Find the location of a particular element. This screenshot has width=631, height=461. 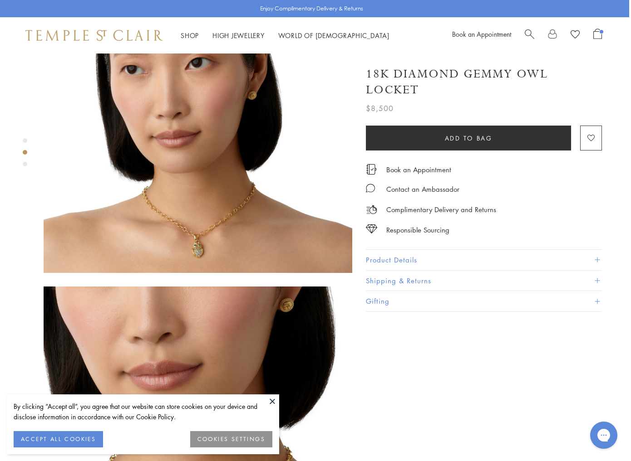

p: Enjoy Complimentary Delivery & Returns is located at coordinates (311, 9).